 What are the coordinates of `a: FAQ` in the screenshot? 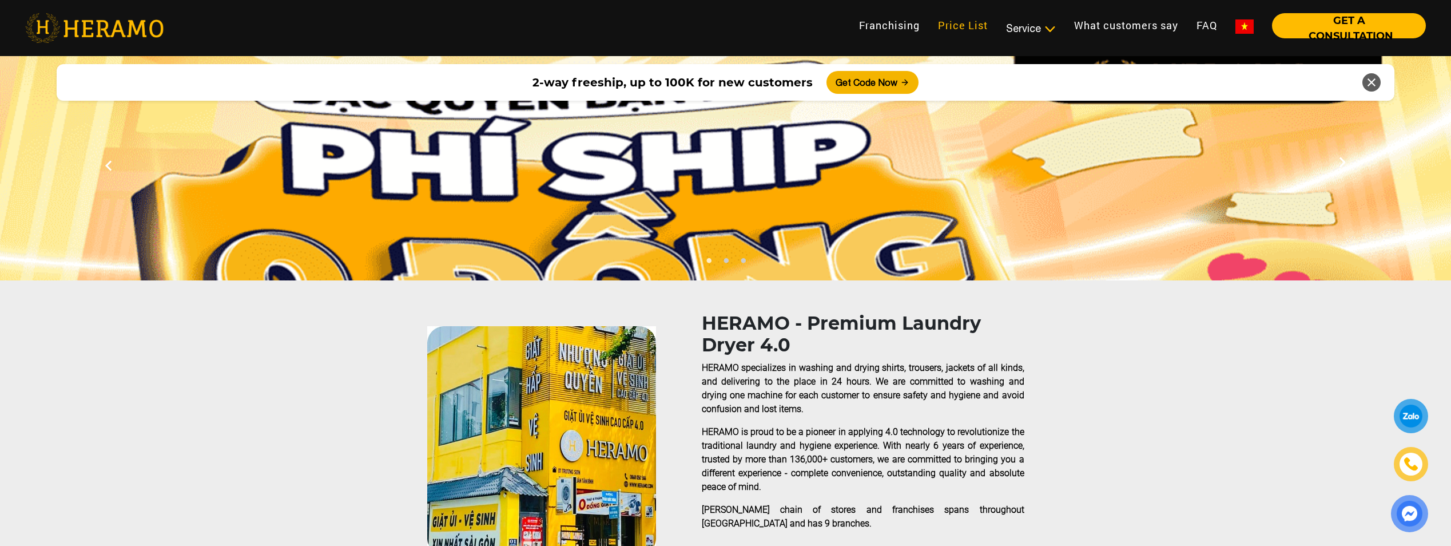 It's located at (1207, 25).